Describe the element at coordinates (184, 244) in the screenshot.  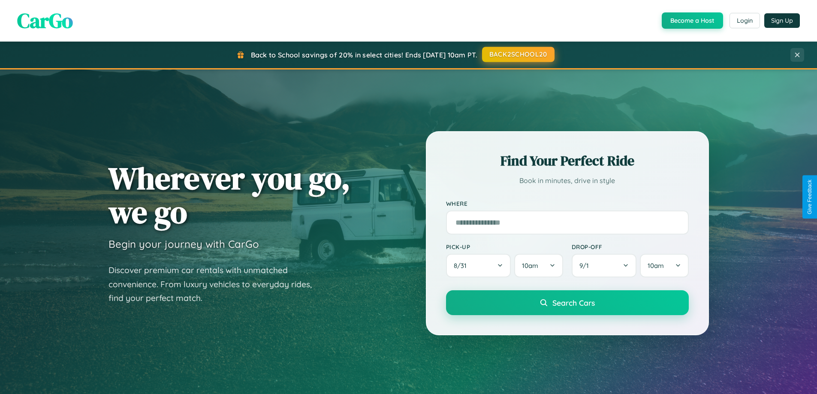
I see `h3: Begin your journey with CarGo` at that location.